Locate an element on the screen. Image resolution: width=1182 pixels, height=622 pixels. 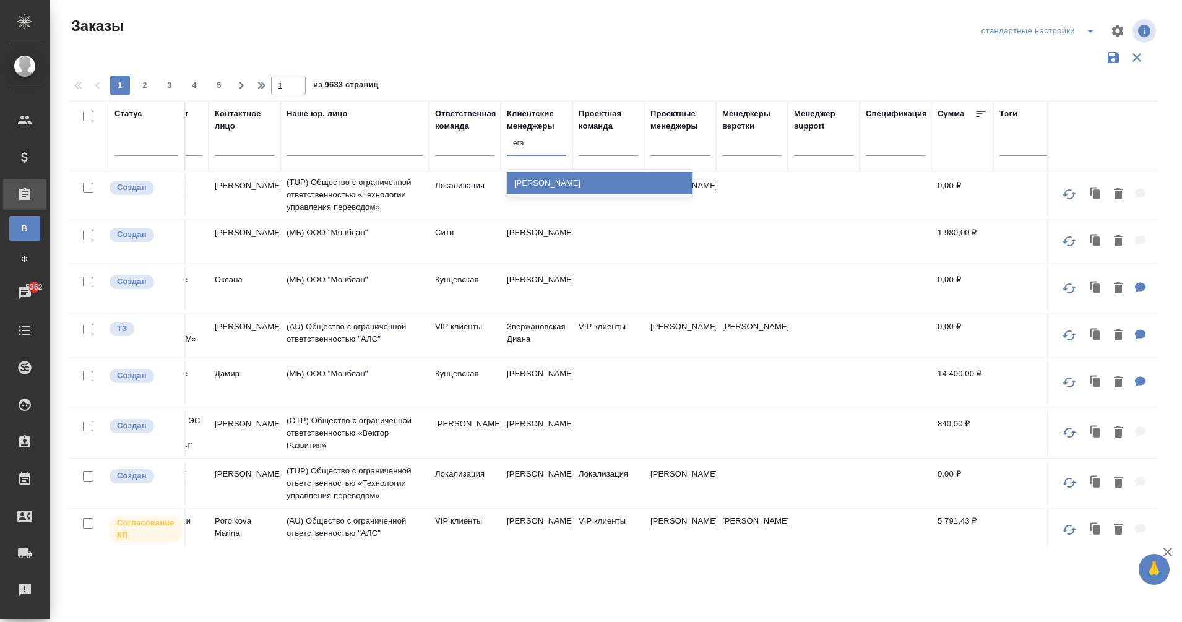
span: Настроить таблицу is located at coordinates (1118, 31).